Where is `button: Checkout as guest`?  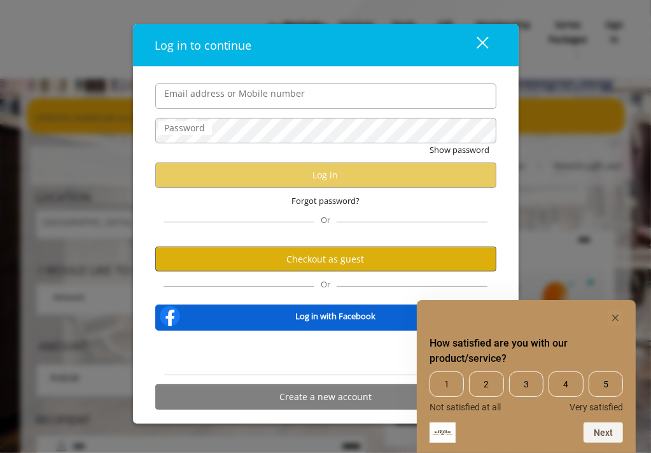
button: Checkout as guest is located at coordinates (326, 259).